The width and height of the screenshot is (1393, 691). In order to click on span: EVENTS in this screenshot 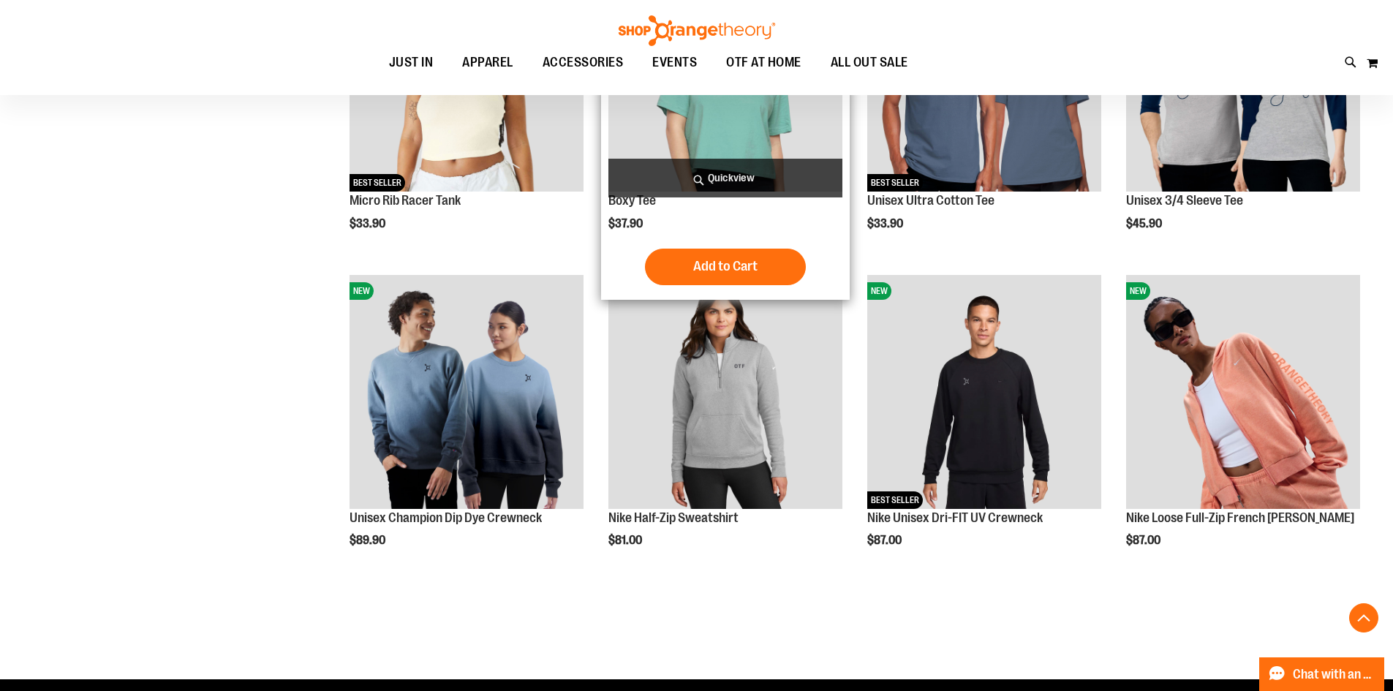, I will do `click(674, 62)`.